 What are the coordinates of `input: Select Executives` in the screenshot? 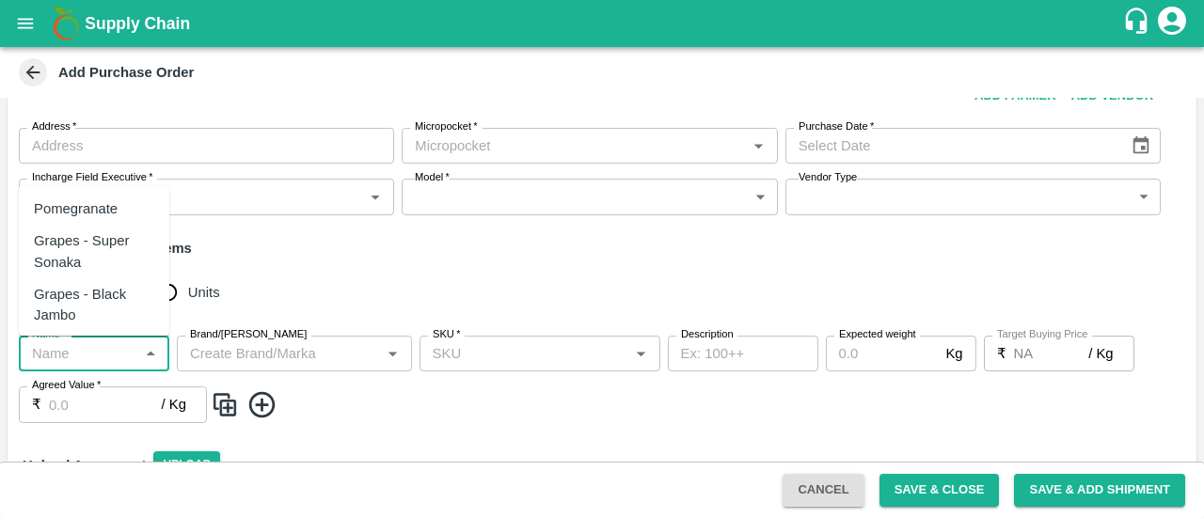 It's located at (191, 197).